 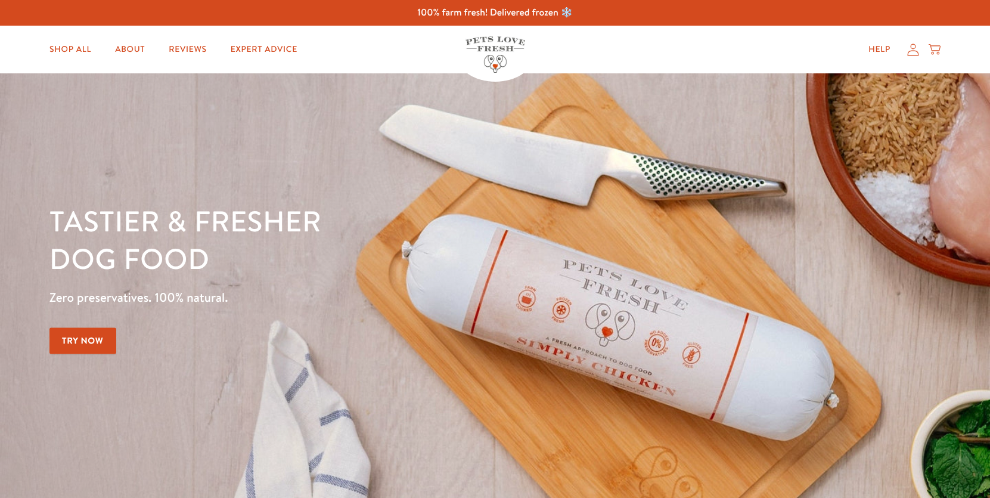 I want to click on a: Shop All, so click(x=70, y=49).